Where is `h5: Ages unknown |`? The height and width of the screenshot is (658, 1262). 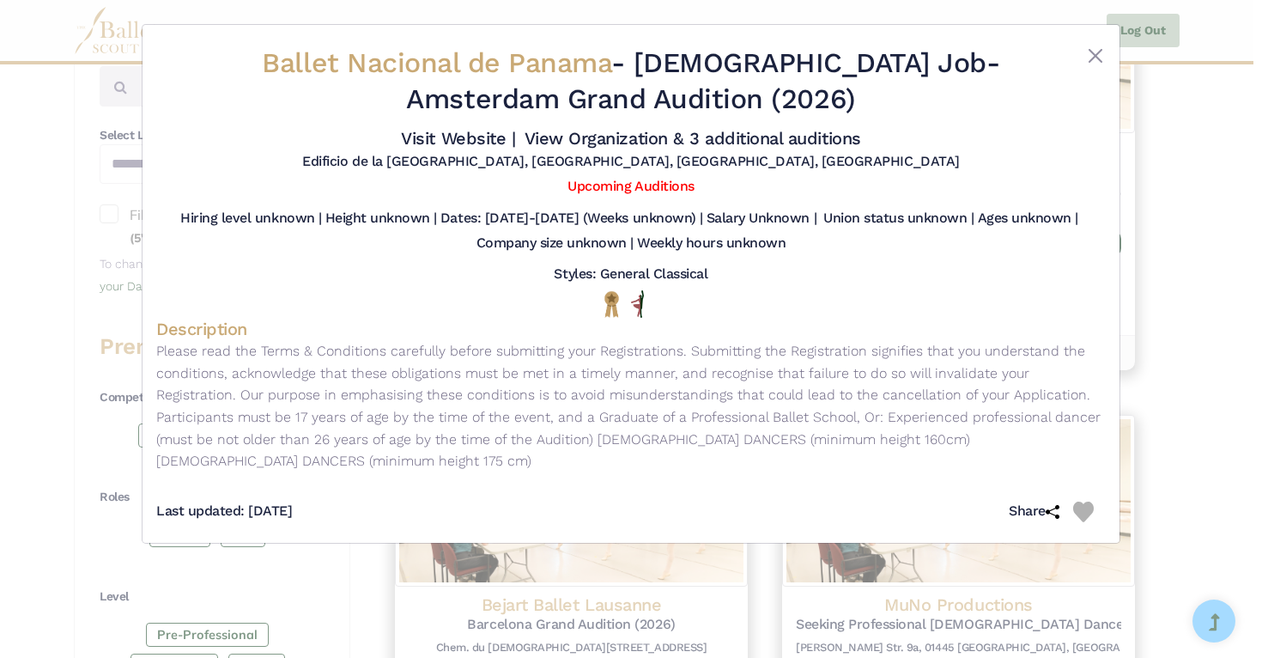 h5: Ages unknown | is located at coordinates (1028, 218).